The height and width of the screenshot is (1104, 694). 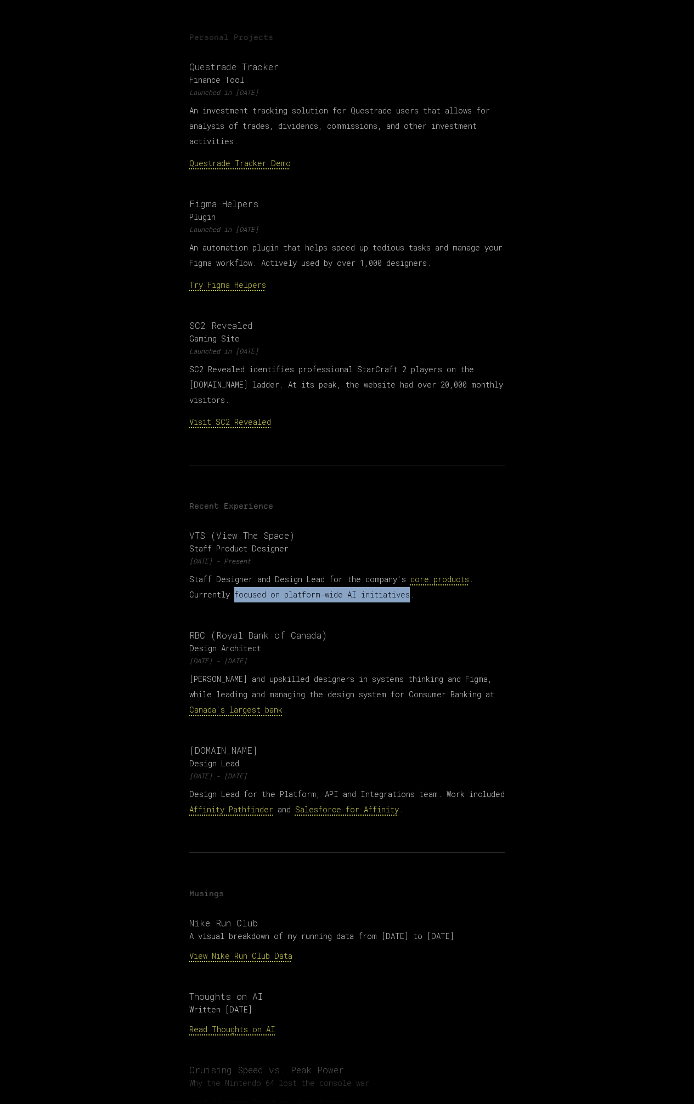 I want to click on p: An automation plugin that helps speed up tedious tasks and manage your Figma workflow. Actively u..., so click(x=347, y=255).